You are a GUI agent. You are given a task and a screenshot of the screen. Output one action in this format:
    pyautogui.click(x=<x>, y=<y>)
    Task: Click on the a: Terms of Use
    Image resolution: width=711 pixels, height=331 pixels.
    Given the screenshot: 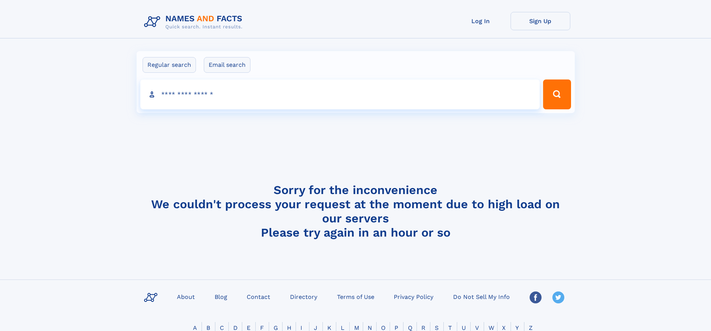 What is the action you would take?
    pyautogui.click(x=356, y=297)
    